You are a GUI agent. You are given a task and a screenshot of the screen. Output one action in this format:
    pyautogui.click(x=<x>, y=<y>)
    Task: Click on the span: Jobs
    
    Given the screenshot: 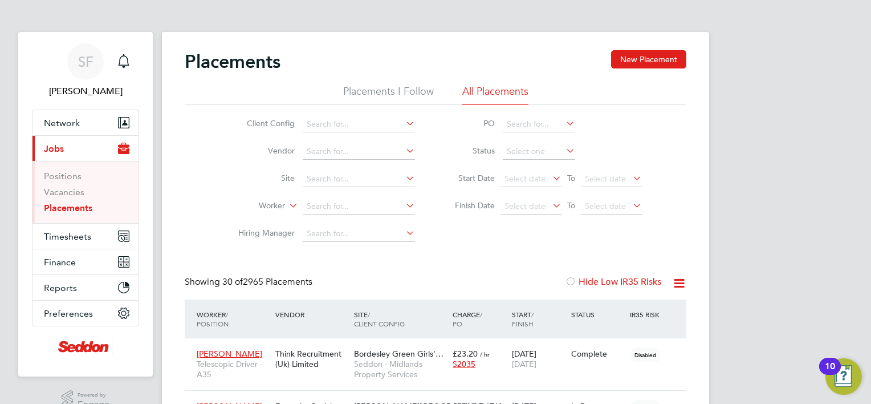 What is the action you would take?
    pyautogui.click(x=54, y=148)
    